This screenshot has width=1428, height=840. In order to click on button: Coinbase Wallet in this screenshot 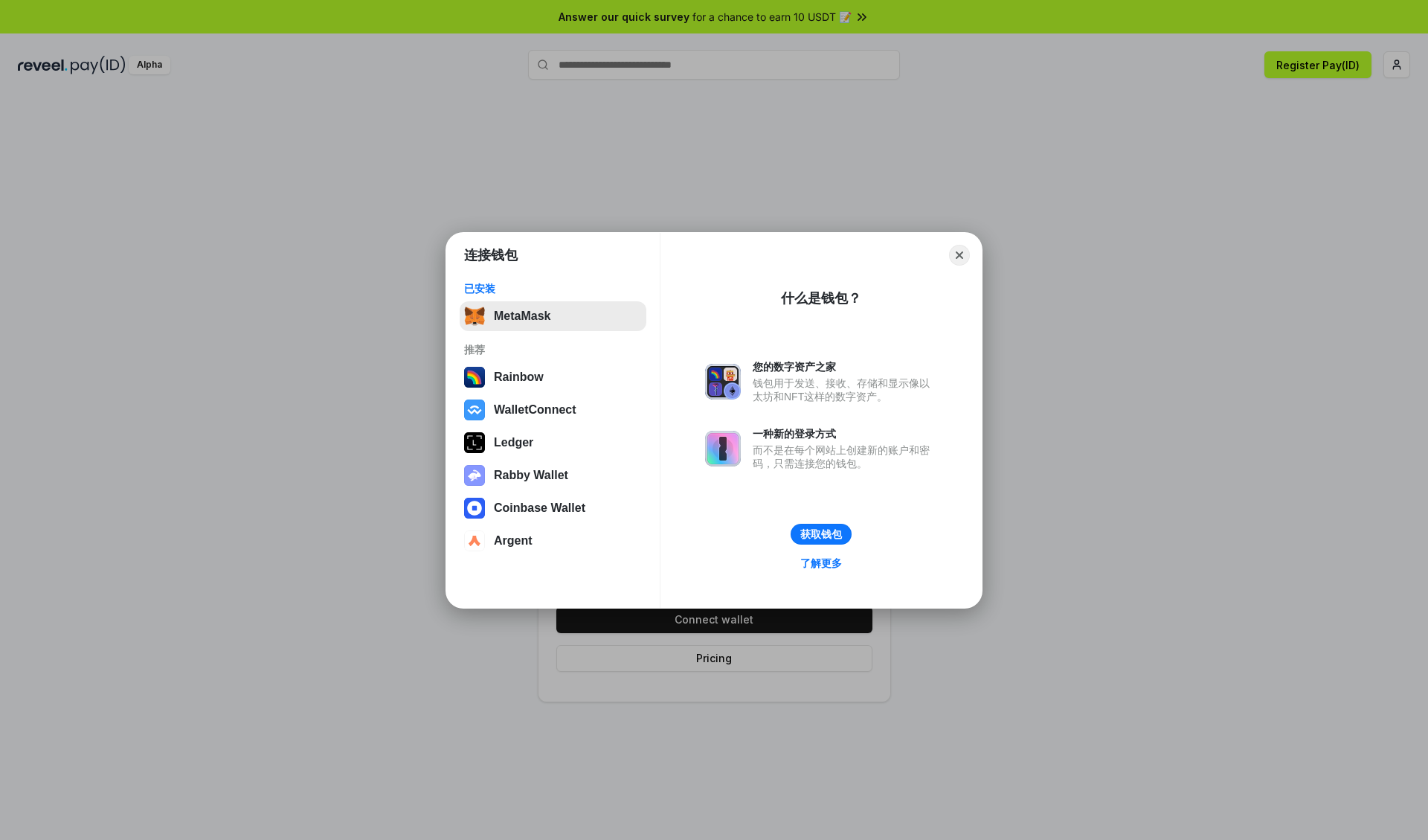, I will do `click(553, 508)`.